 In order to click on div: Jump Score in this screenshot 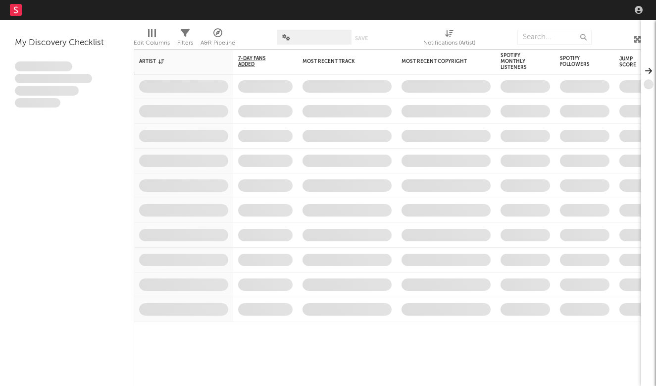, I will do `click(632, 62)`.